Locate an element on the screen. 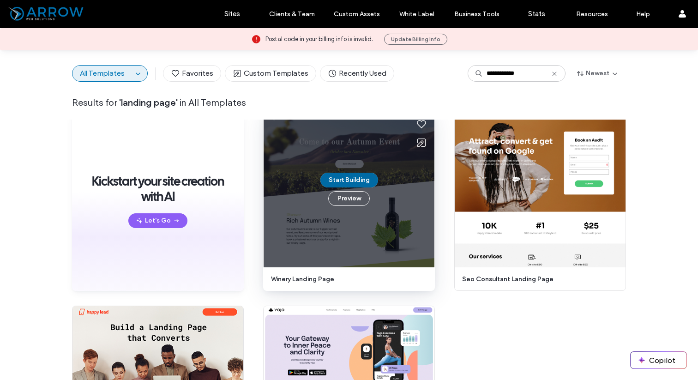  span: ' landing page ' is located at coordinates (148, 103).